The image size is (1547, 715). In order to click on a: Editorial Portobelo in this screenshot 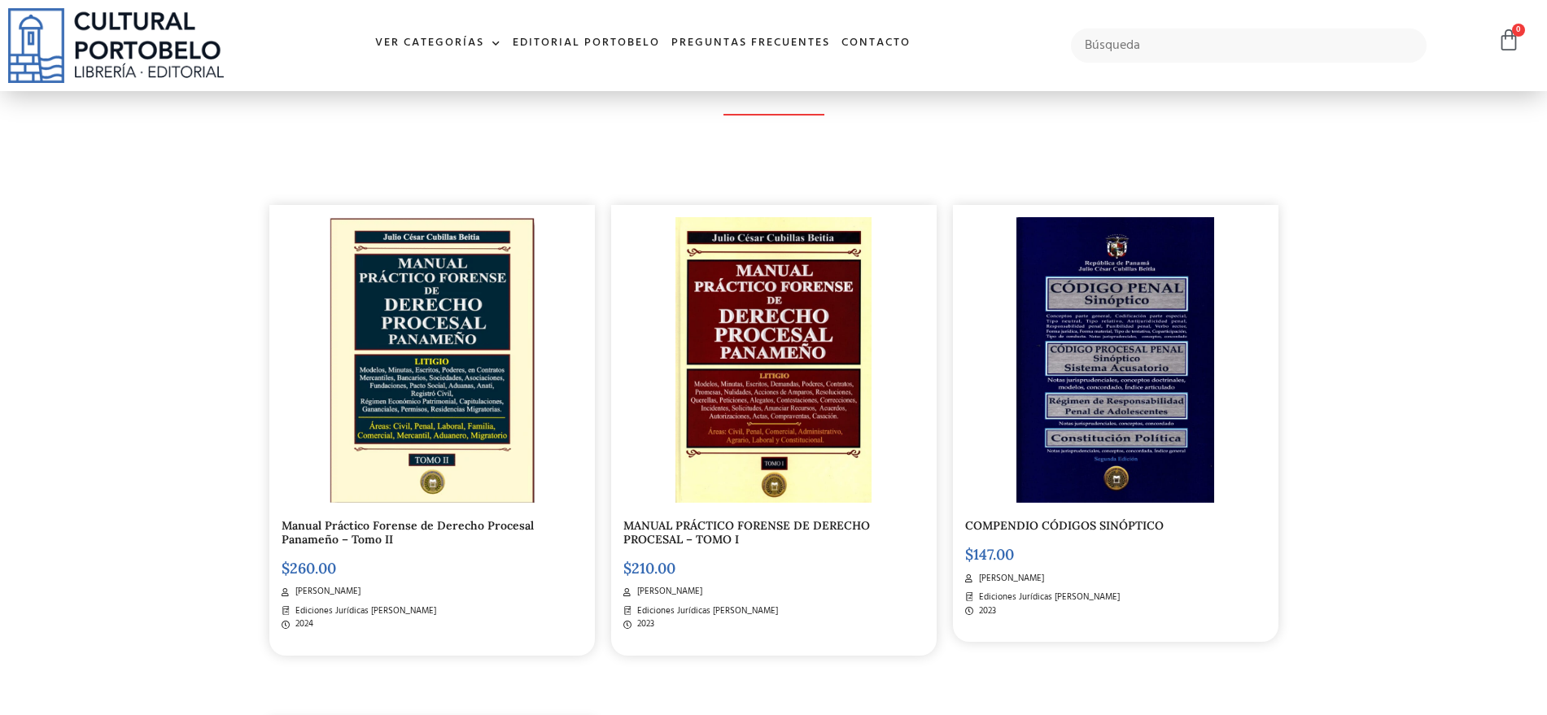, I will do `click(586, 43)`.